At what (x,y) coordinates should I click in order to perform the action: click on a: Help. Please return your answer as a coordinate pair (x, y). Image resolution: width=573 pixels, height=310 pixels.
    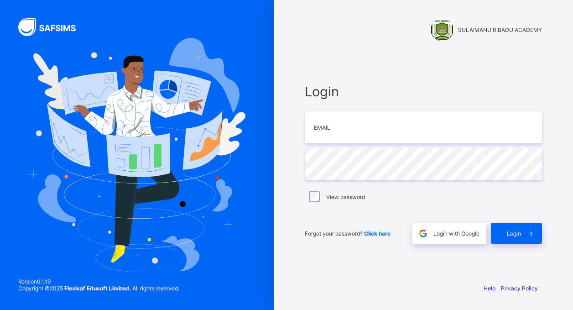
    Looking at the image, I should click on (489, 288).